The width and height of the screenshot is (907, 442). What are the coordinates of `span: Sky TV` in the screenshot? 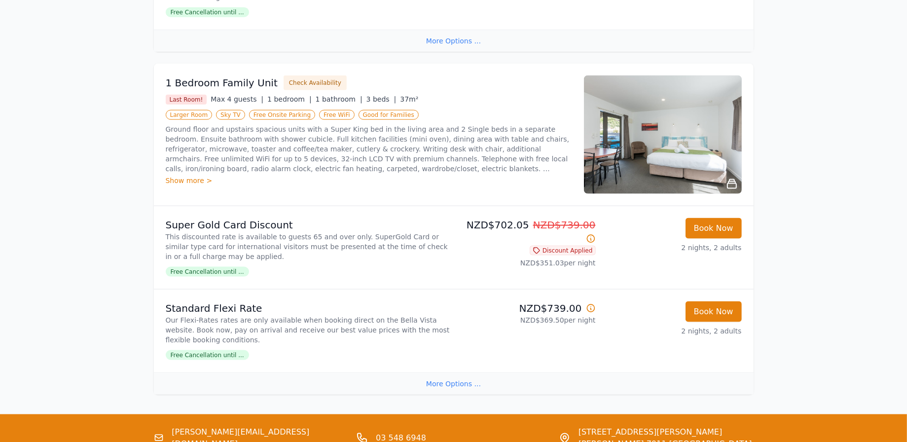 It's located at (230, 115).